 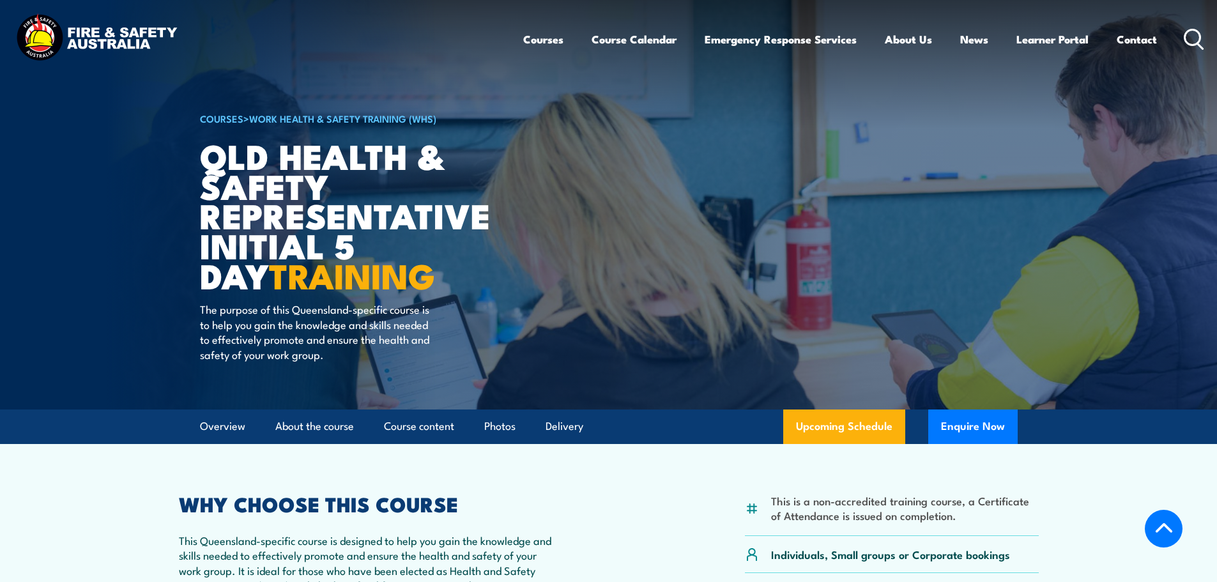 I want to click on li: This is a non-accredited training course, a Certificate of Attendance is issued on completion., so click(x=905, y=508).